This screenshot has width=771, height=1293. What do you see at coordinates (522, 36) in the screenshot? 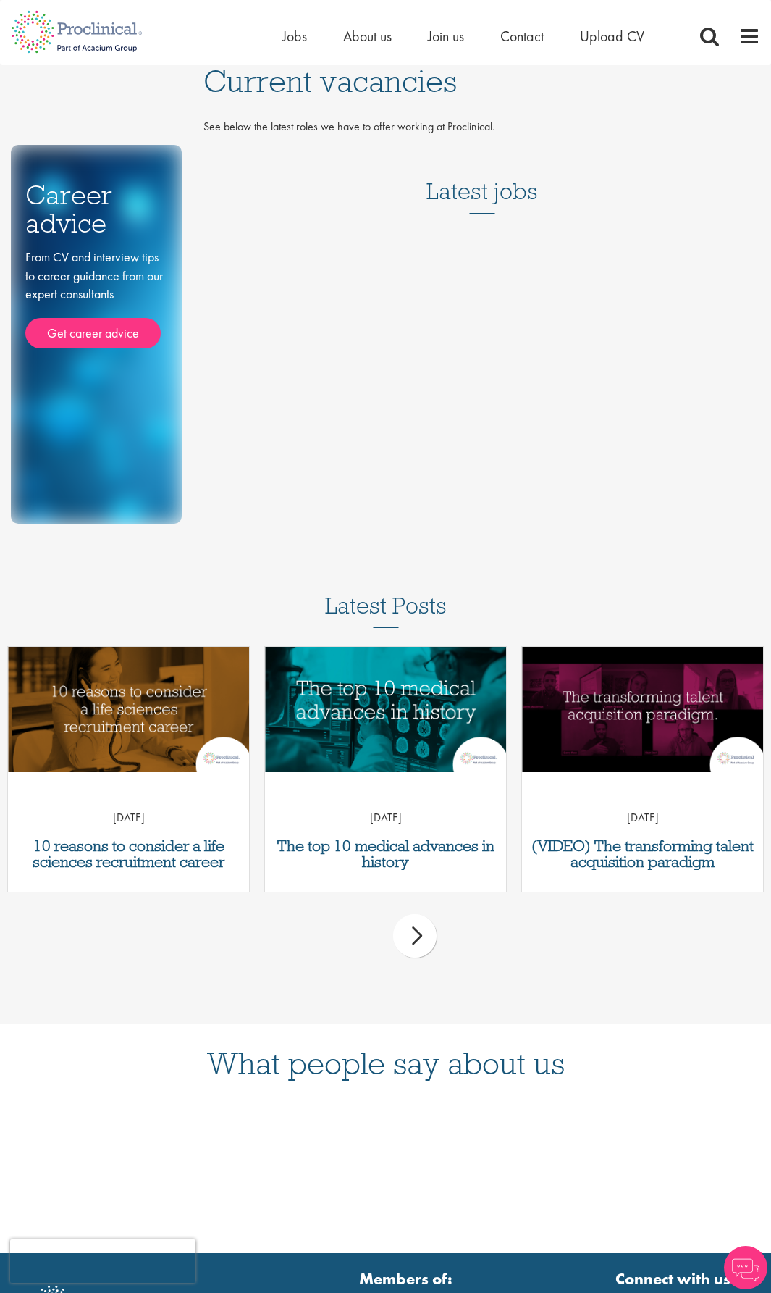
I see `span: Contact` at bounding box center [522, 36].